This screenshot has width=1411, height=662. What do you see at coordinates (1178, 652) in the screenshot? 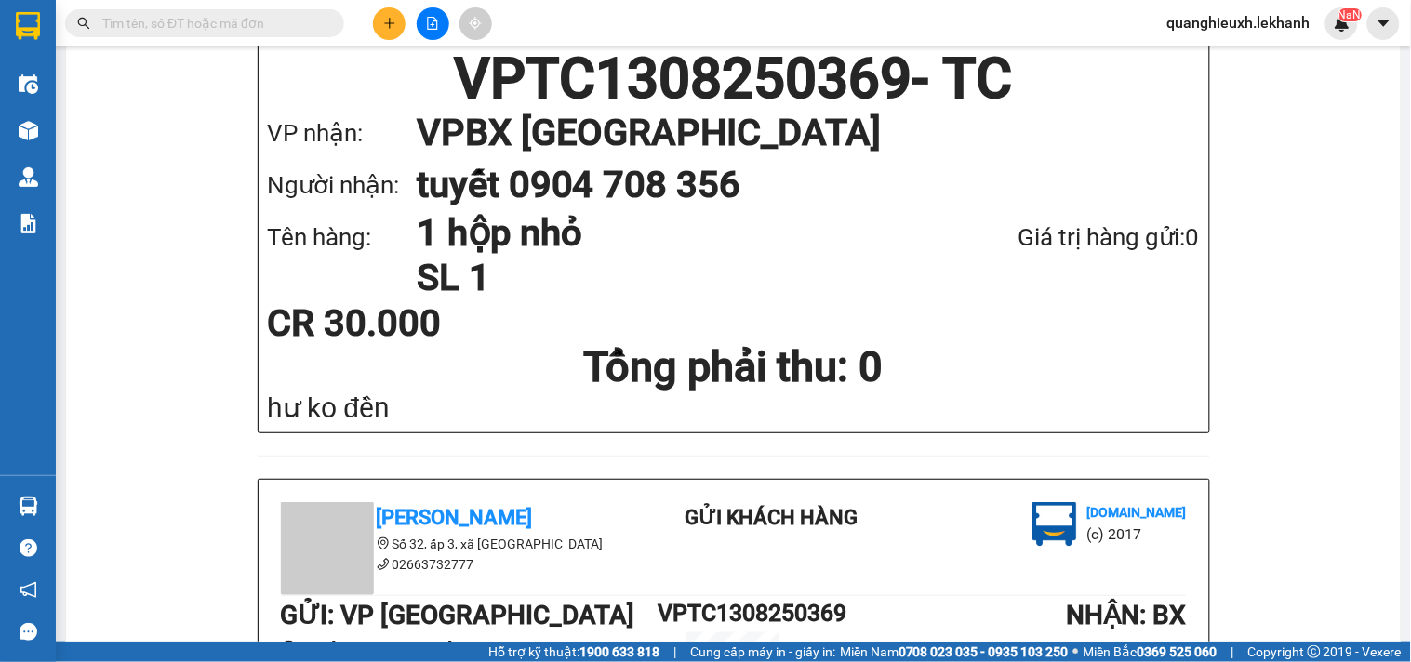
I see `strong: 0369 525 060` at bounding box center [1178, 652].